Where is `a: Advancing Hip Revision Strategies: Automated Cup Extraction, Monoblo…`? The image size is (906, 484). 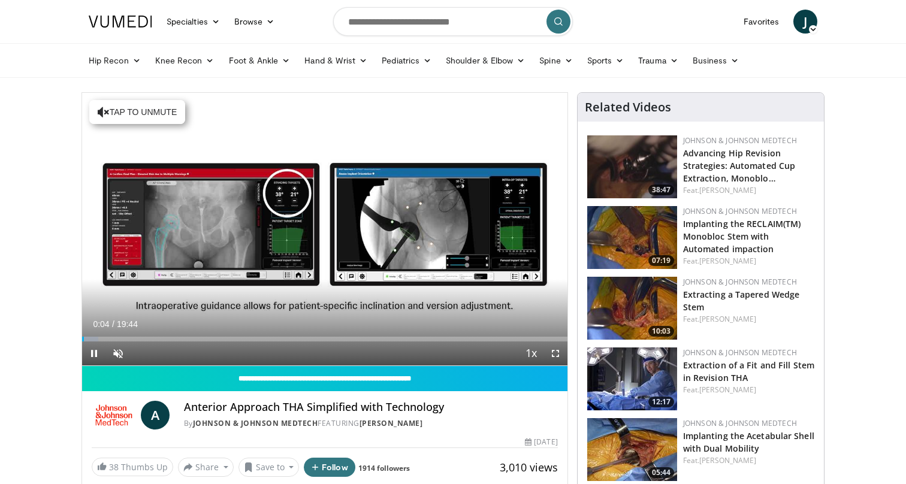 a: Advancing Hip Revision Strategies: Automated Cup Extraction, Monoblo… is located at coordinates (739, 165).